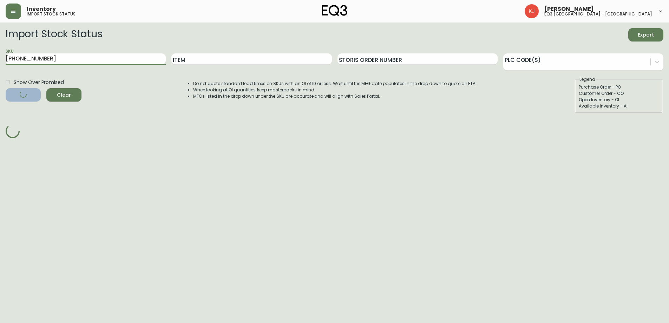 The image size is (669, 323). I want to click on button: Export, so click(646, 35).